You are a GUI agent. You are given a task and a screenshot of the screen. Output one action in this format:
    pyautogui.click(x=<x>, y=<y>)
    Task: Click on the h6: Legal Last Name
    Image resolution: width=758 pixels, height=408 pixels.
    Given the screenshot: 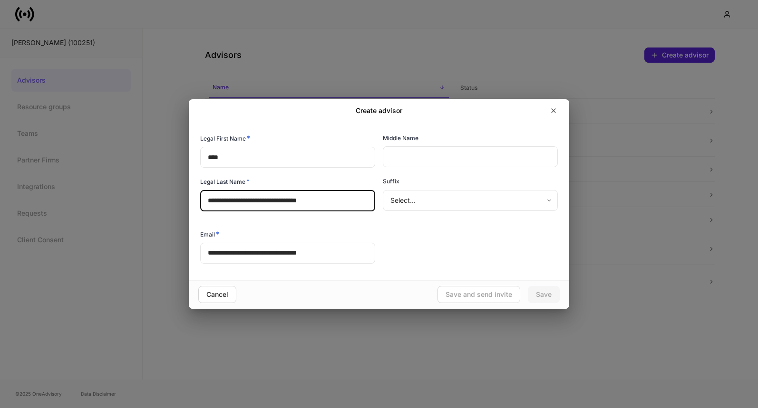 What is the action you would take?
    pyautogui.click(x=225, y=182)
    